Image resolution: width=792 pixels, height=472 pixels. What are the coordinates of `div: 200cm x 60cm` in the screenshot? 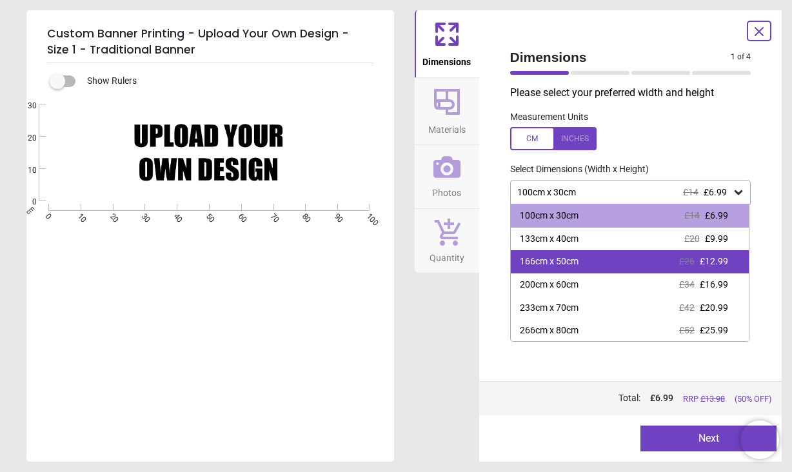 It's located at (549, 285).